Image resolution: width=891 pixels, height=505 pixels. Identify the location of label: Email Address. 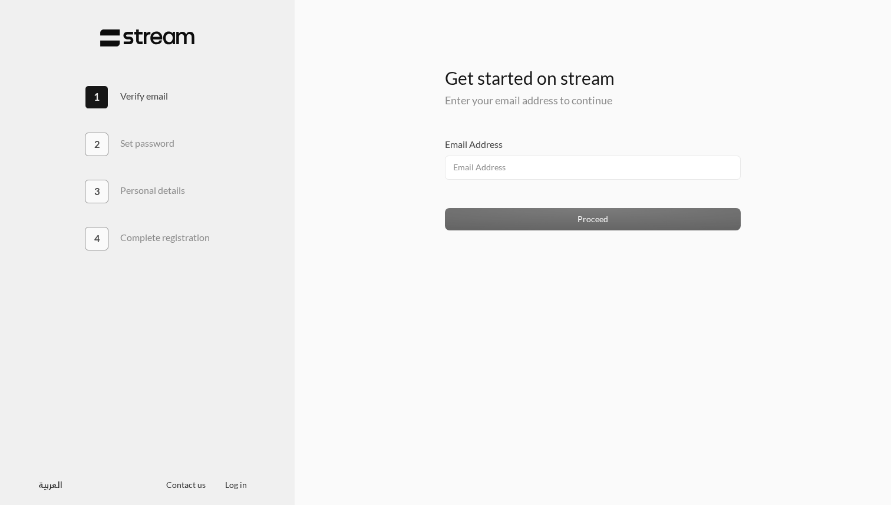
(474, 144).